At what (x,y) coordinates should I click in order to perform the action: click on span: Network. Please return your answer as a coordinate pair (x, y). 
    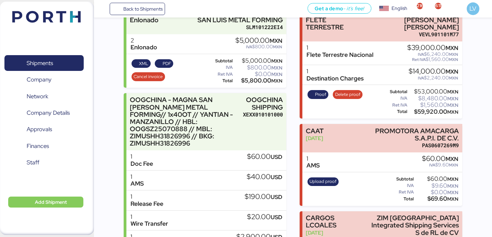
    Looking at the image, I should click on (37, 96).